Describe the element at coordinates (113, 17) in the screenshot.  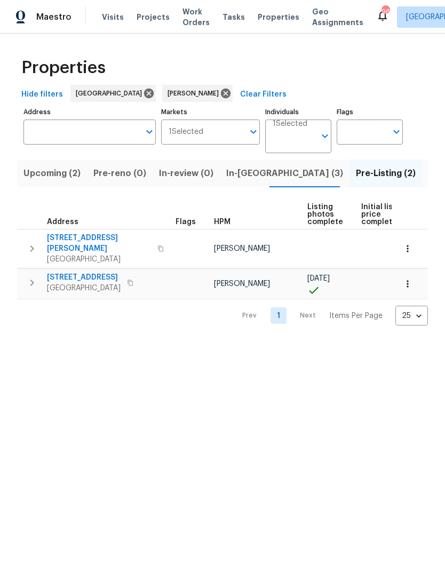
I see `span: Visits` at that location.